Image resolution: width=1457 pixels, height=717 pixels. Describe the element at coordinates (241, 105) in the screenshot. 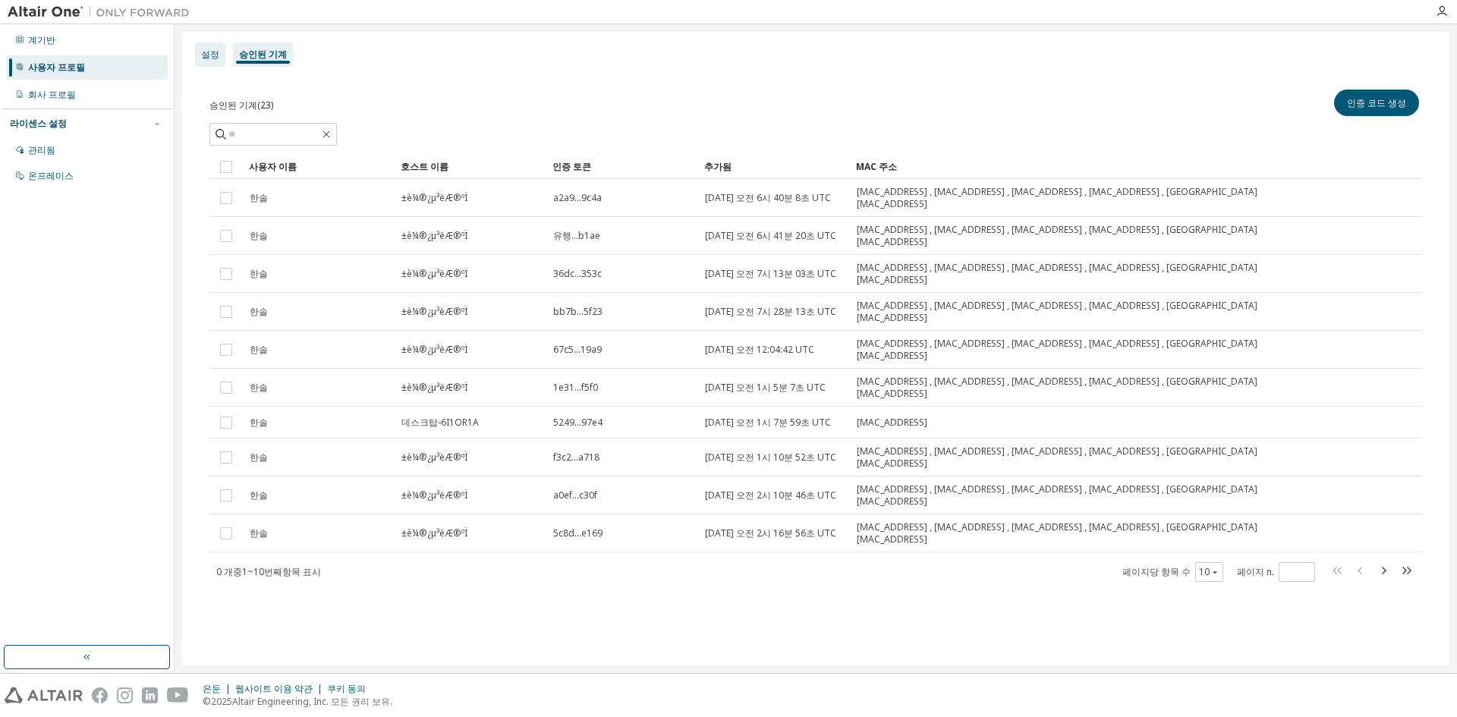

I see `font: 승인된 기계(23)` at that location.